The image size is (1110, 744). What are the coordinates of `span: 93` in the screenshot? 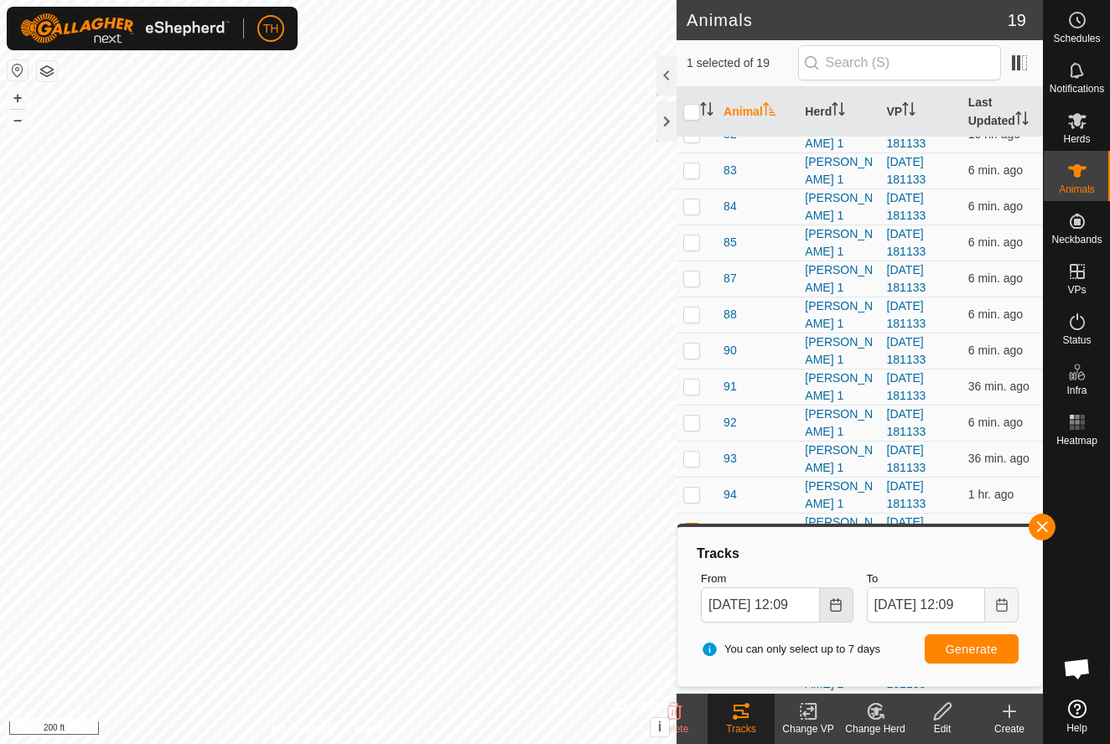 It's located at (730, 459).